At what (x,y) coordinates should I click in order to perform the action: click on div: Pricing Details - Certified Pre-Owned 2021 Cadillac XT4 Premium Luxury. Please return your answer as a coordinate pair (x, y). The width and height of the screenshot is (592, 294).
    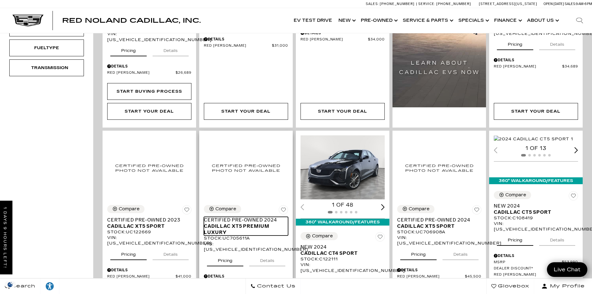
    Looking at the image, I should click on (246, 39).